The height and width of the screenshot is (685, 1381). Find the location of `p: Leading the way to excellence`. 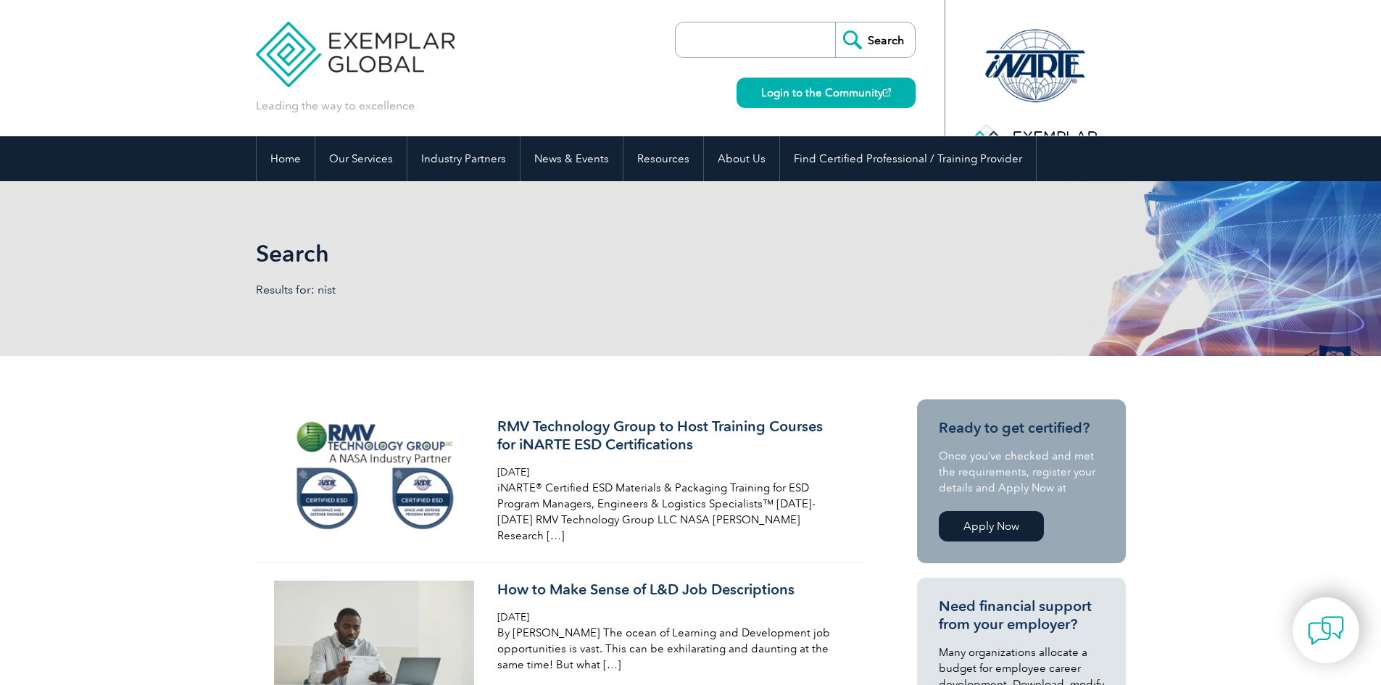

p: Leading the way to excellence is located at coordinates (335, 106).